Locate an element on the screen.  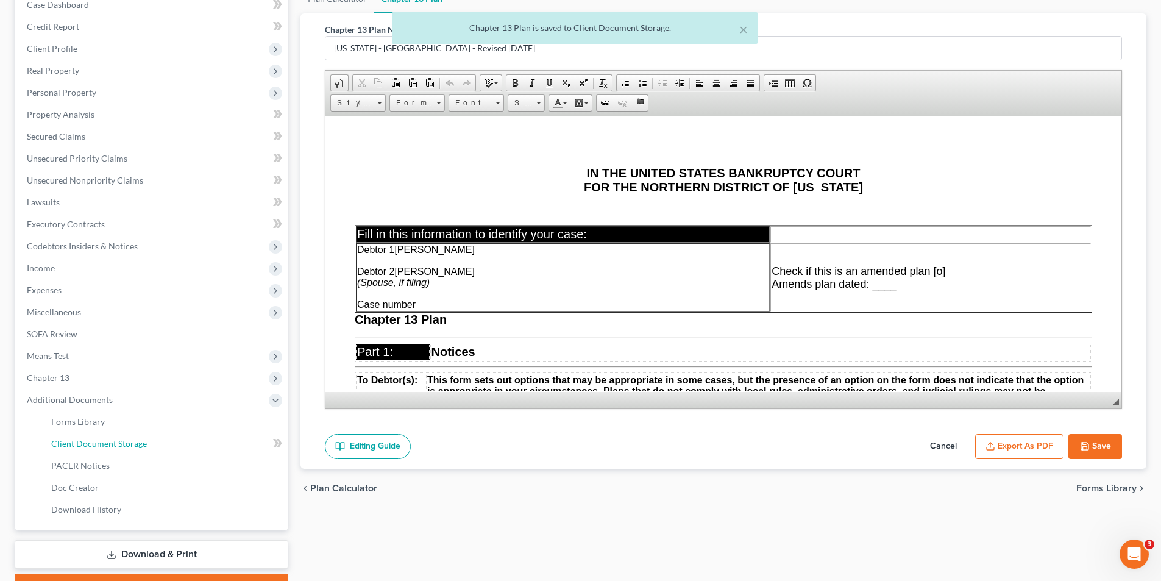
a: Download & Print is located at coordinates (151, 554).